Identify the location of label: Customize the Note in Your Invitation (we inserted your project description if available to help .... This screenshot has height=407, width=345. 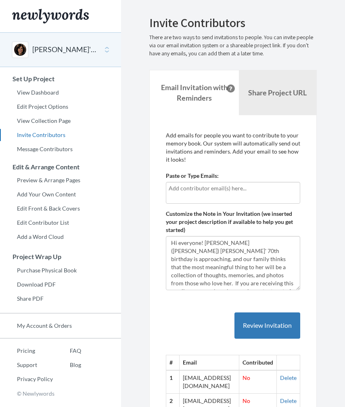
(233, 222).